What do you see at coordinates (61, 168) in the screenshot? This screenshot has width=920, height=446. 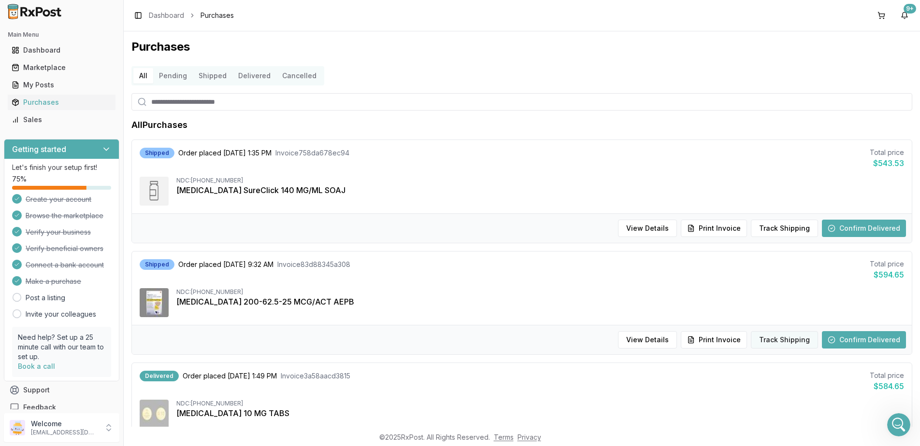 I see `p: Let's finish your setup first!` at bounding box center [61, 168].